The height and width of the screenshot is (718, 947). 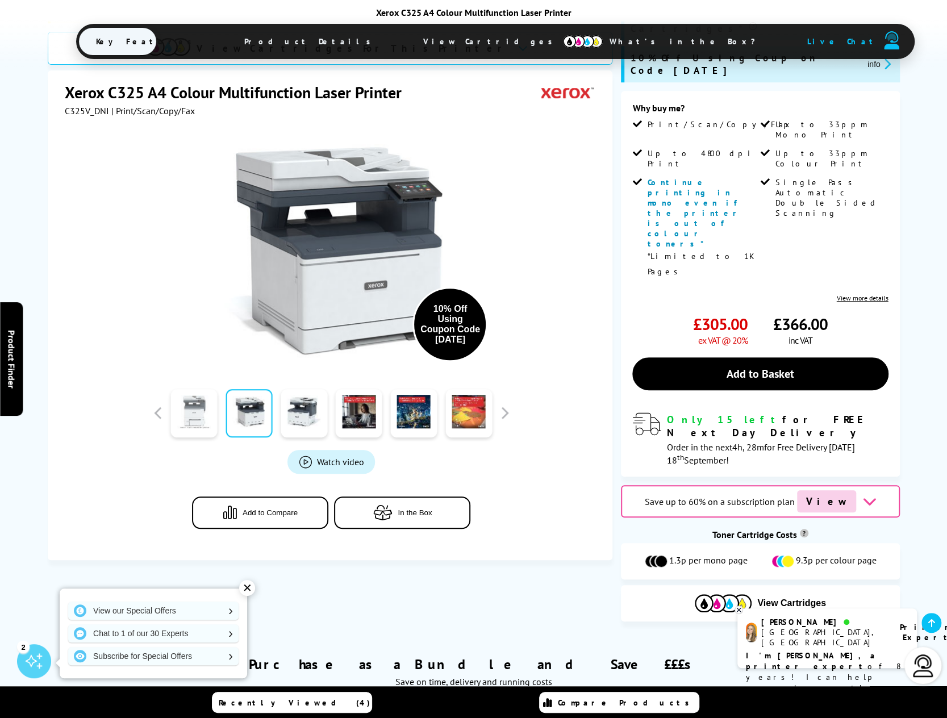 I want to click on span: Print/Scan/Copy/Fax, so click(x=720, y=124).